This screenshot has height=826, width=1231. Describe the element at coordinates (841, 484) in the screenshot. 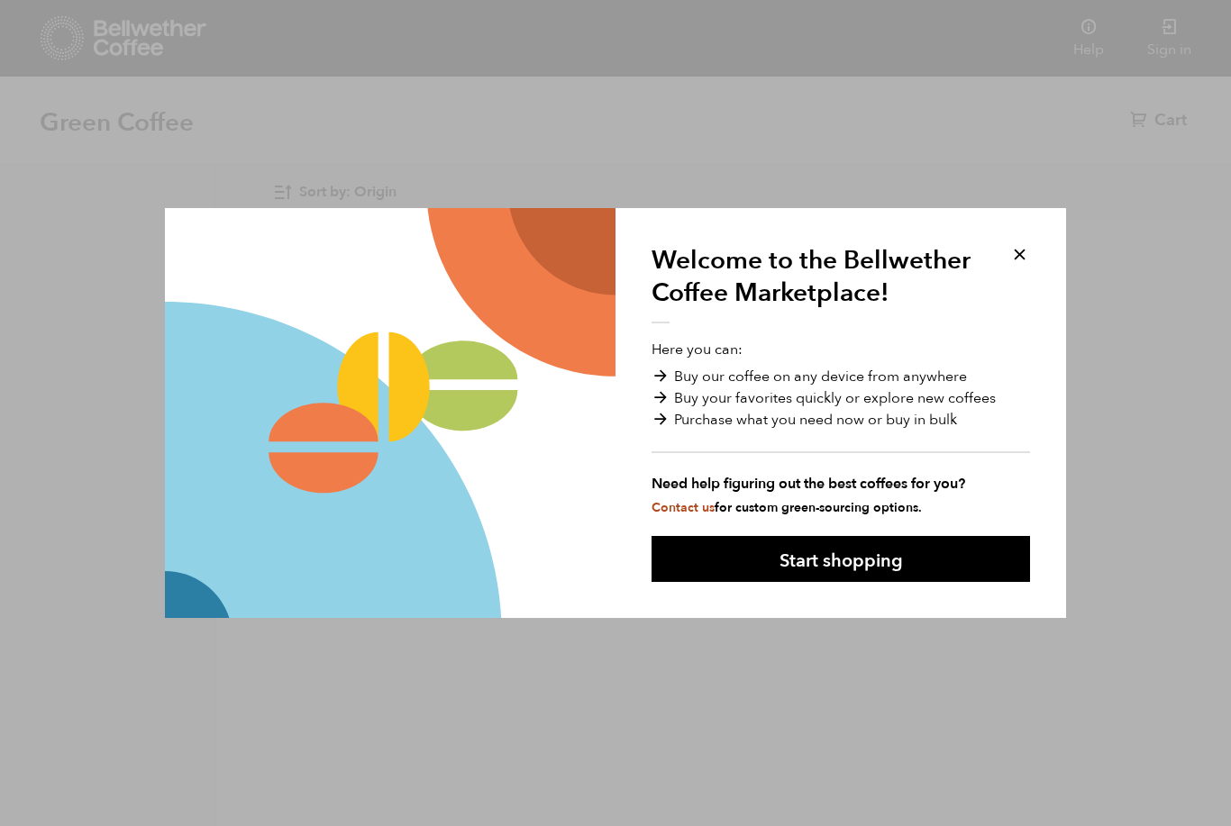

I see `strong: Need help figuring out the best coffees for you?` at that location.